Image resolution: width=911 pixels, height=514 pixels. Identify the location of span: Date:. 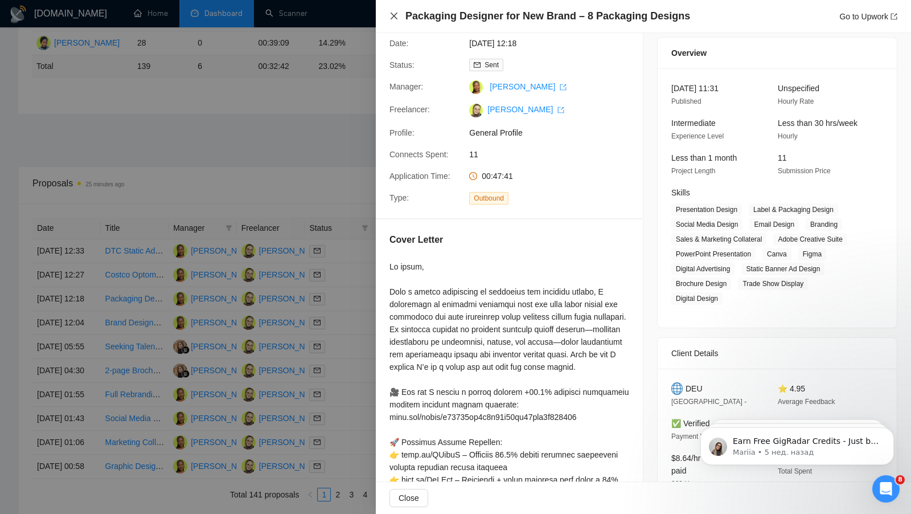
(399, 43).